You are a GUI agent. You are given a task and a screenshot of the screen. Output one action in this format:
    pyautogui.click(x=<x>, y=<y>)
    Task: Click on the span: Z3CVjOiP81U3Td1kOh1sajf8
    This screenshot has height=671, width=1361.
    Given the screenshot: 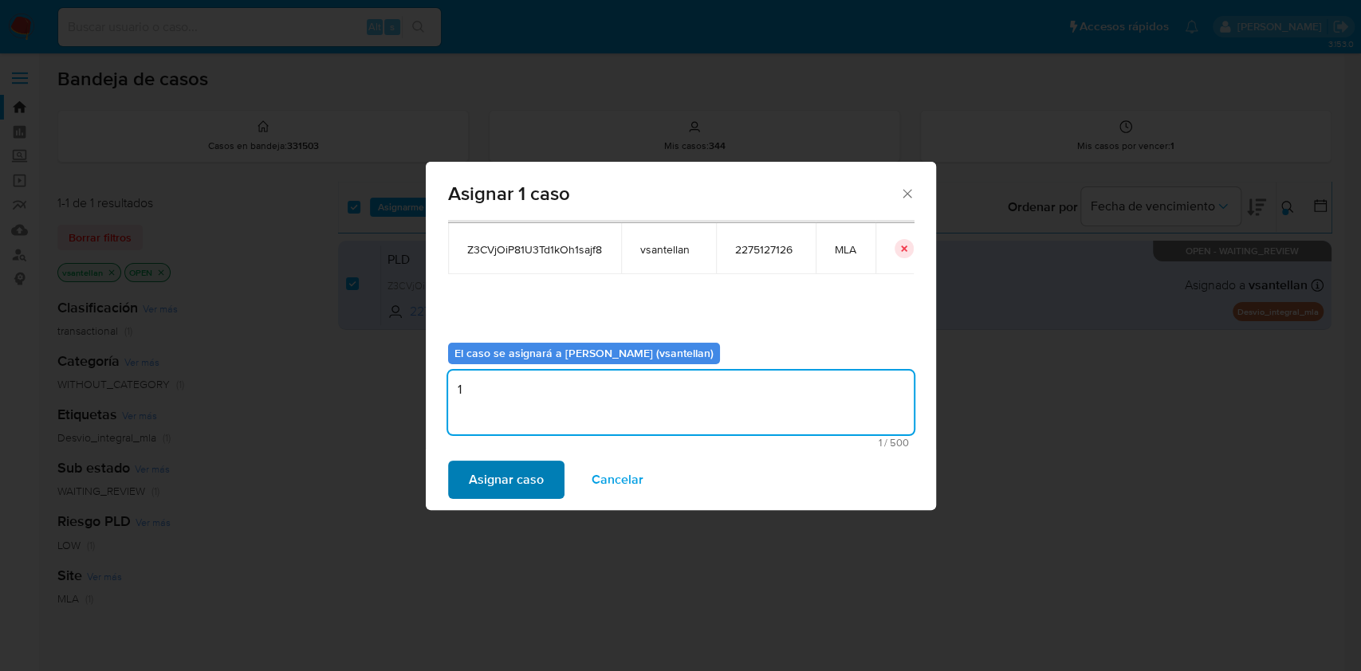 What is the action you would take?
    pyautogui.click(x=534, y=250)
    